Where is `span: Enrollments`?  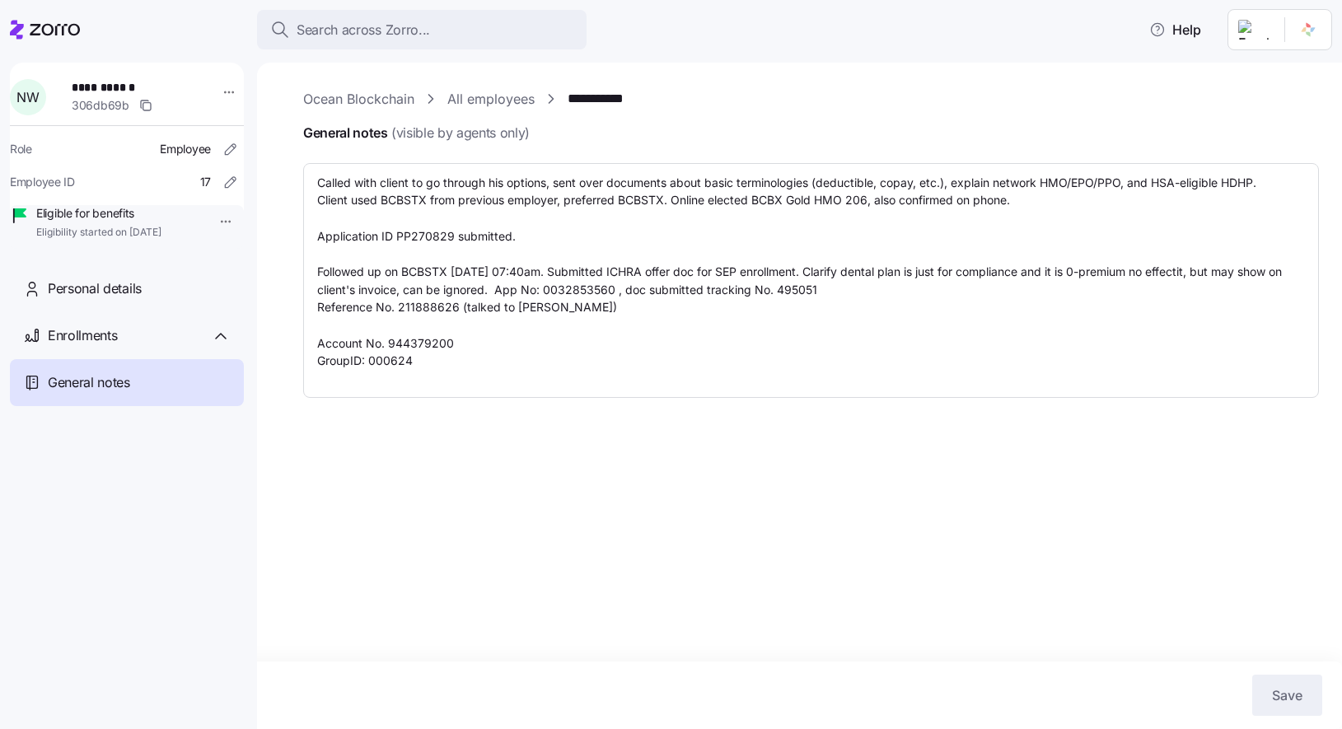
span: Enrollments is located at coordinates (82, 335).